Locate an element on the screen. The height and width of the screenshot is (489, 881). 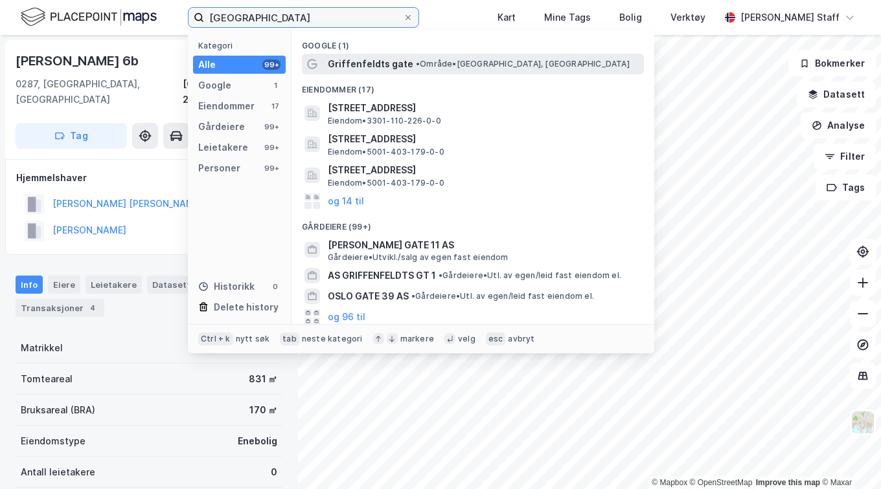
button: og 14 til is located at coordinates (346, 201).